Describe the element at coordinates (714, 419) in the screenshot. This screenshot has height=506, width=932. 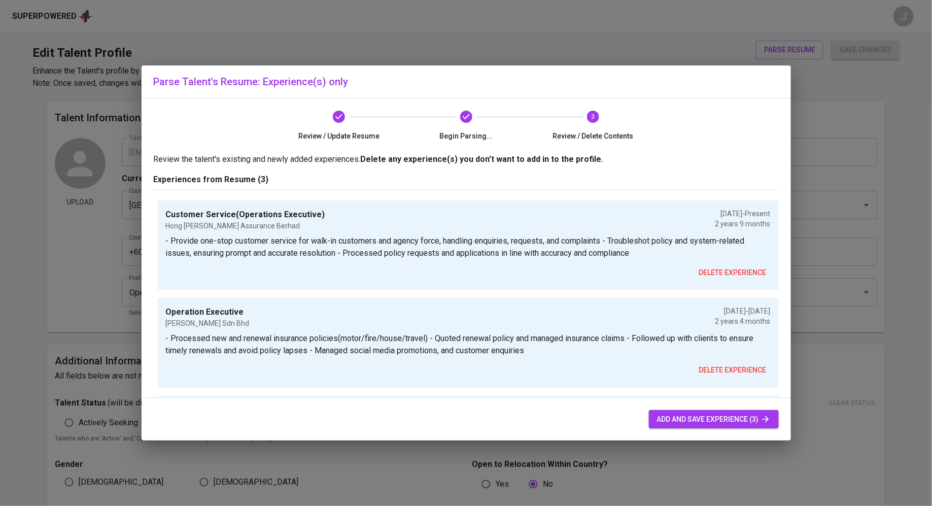
I see `span: add and save experience (3)` at that location.